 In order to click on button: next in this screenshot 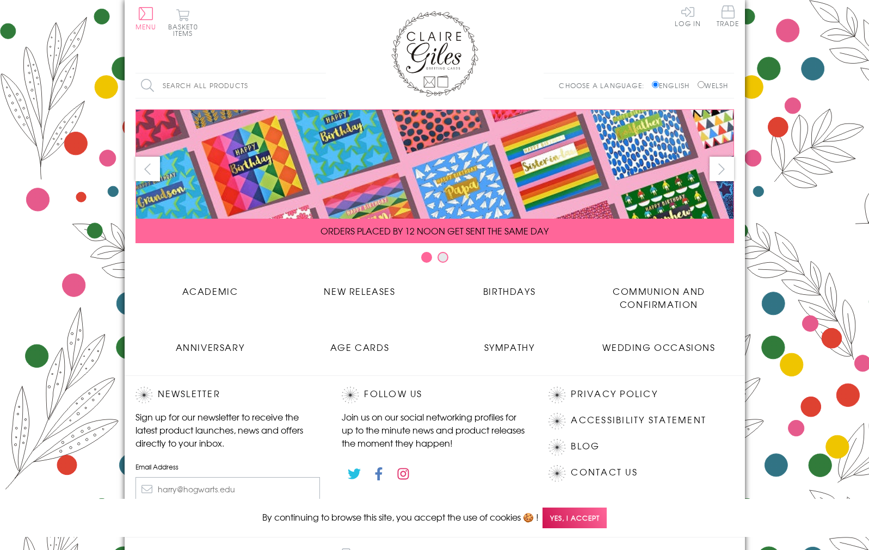, I will do `click(721, 169)`.